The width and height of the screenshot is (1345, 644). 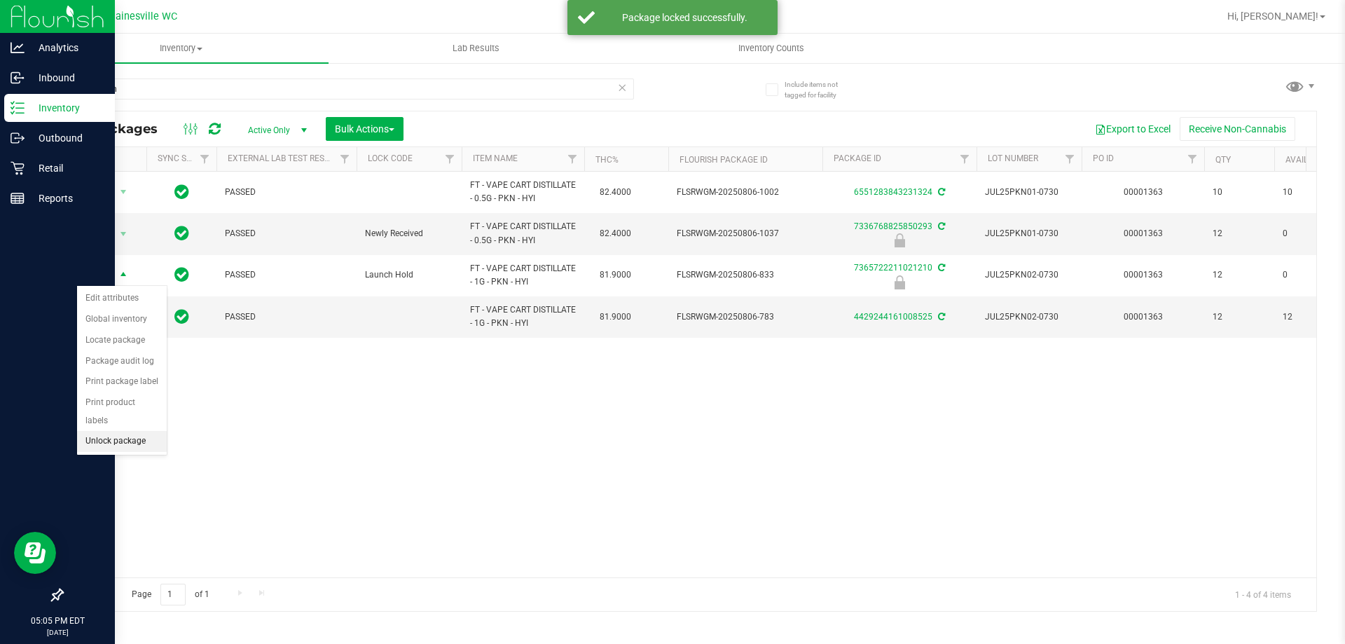 What do you see at coordinates (18, 138) in the screenshot?
I see `inline-svg: Outbound` at bounding box center [18, 138].